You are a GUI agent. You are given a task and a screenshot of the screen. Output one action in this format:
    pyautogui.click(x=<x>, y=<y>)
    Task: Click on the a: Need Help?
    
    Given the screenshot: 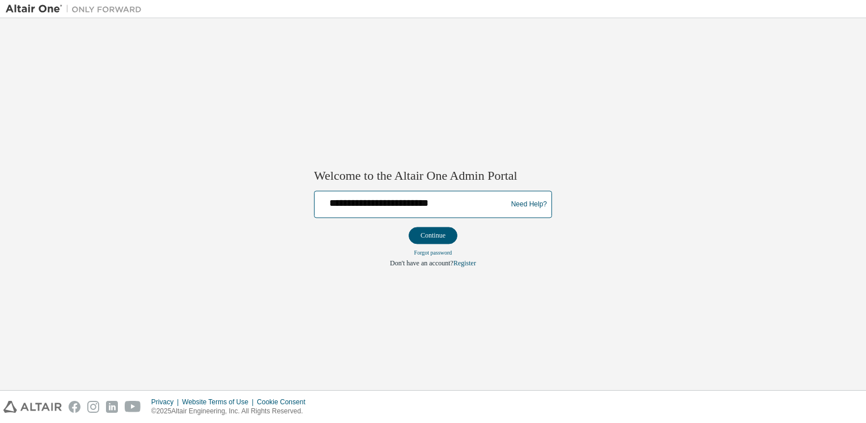 What is the action you would take?
    pyautogui.click(x=529, y=204)
    